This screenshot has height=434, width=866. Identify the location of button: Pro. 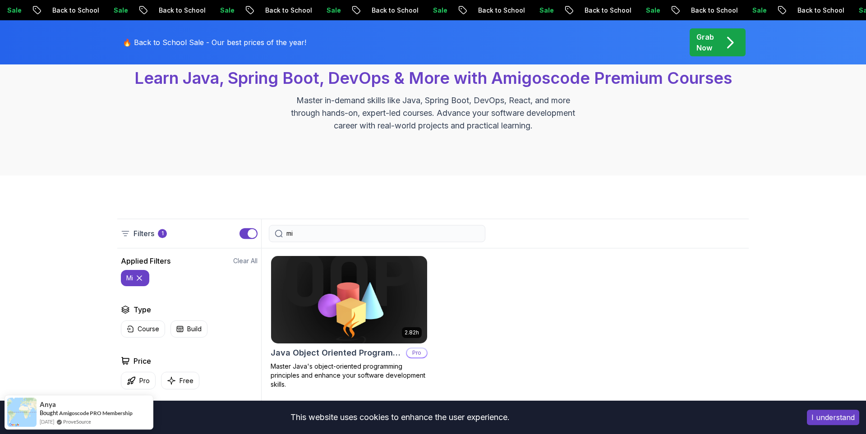
(138, 381).